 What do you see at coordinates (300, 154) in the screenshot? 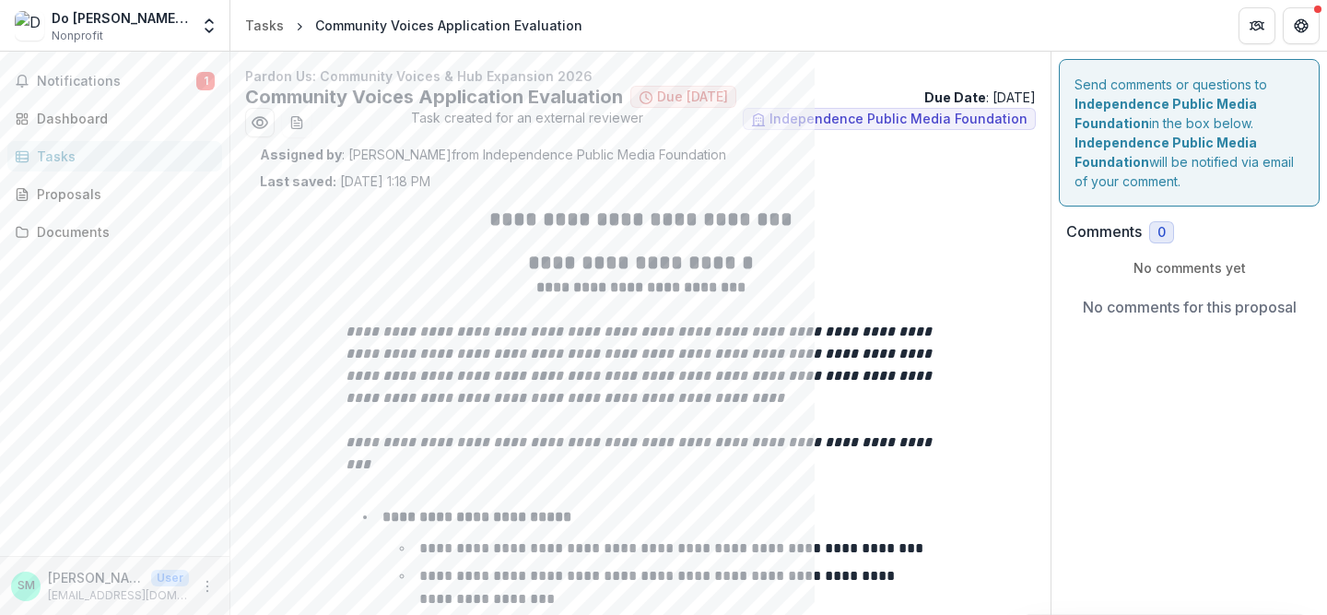
I see `strong: Assigned by` at bounding box center [300, 154].